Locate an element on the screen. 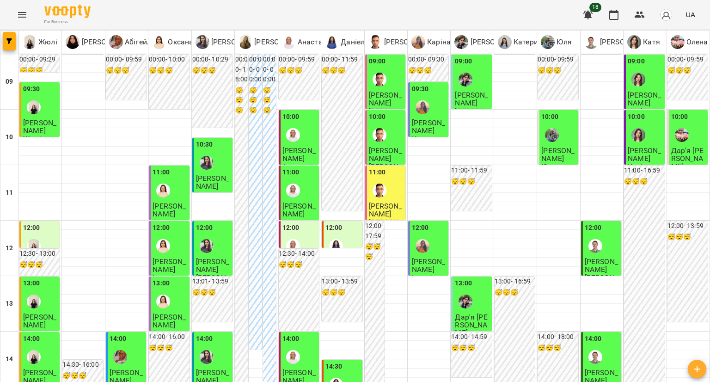  h6: 13:00 - 13:59 is located at coordinates (341, 281).